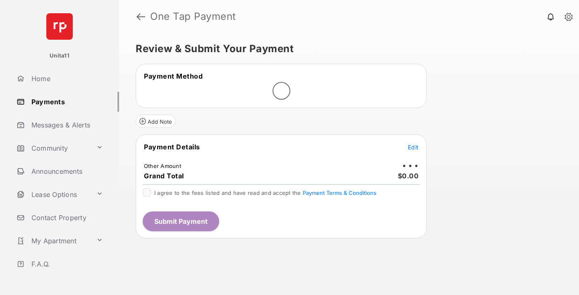 The height and width of the screenshot is (295, 579). What do you see at coordinates (66, 218) in the screenshot?
I see `a: Contact Property` at bounding box center [66, 218].